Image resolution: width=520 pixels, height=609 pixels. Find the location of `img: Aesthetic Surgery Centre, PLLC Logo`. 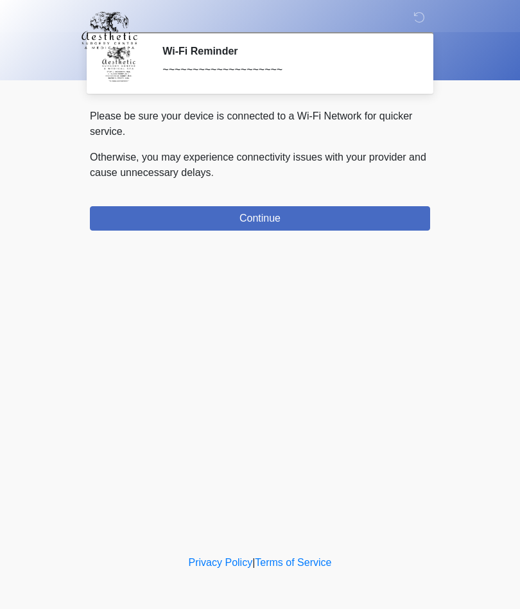

img: Aesthetic Surgery Centre, PLLC Logo is located at coordinates (109, 30).